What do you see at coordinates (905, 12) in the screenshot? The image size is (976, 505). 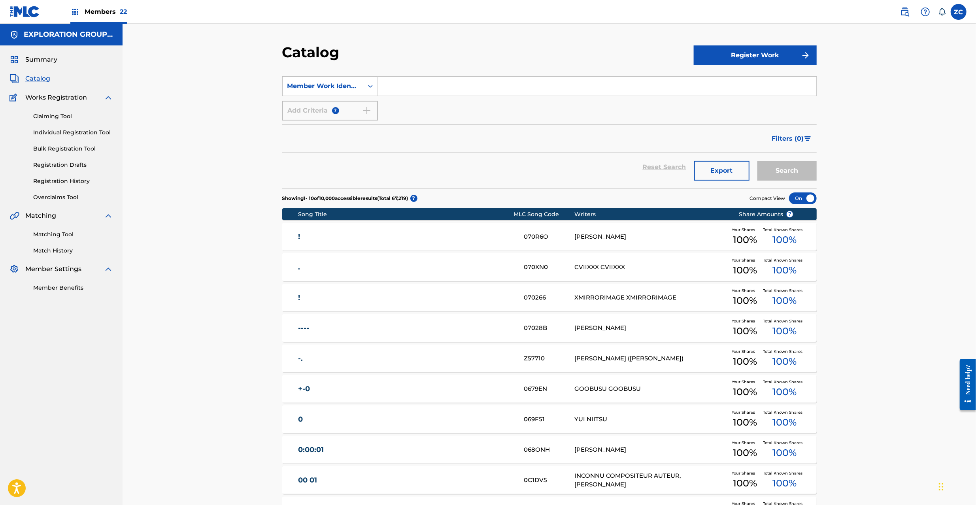 I see `img: search` at bounding box center [905, 12].